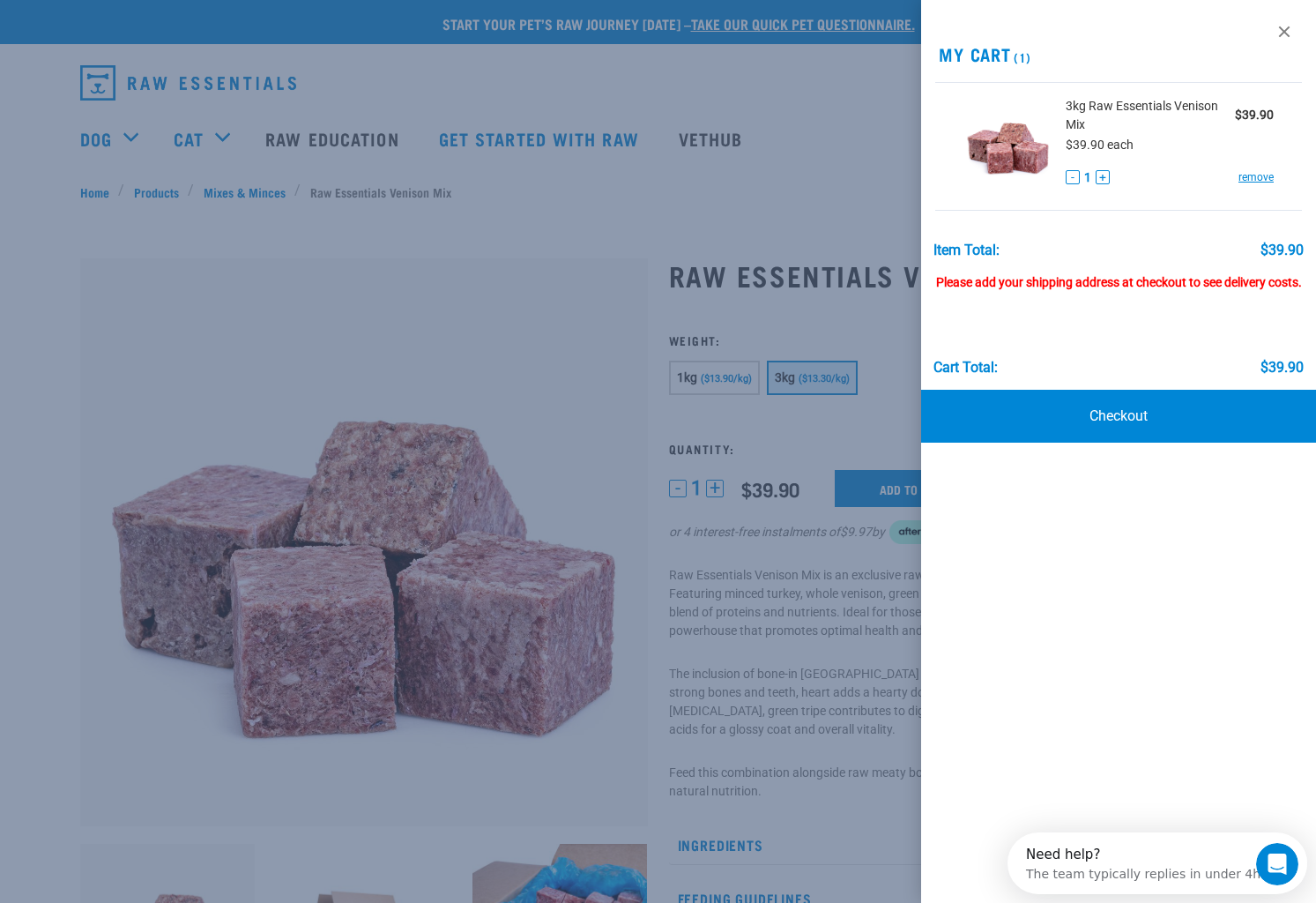  What do you see at coordinates (965, 368) in the screenshot?
I see `div: Cart total:` at bounding box center [965, 368].